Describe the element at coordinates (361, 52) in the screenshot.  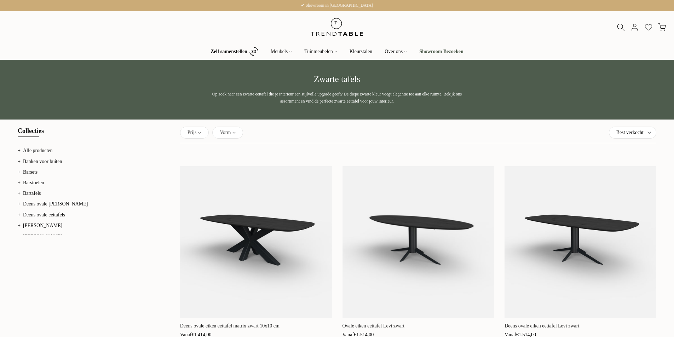
I see `a: Kleurstalen` at that location.